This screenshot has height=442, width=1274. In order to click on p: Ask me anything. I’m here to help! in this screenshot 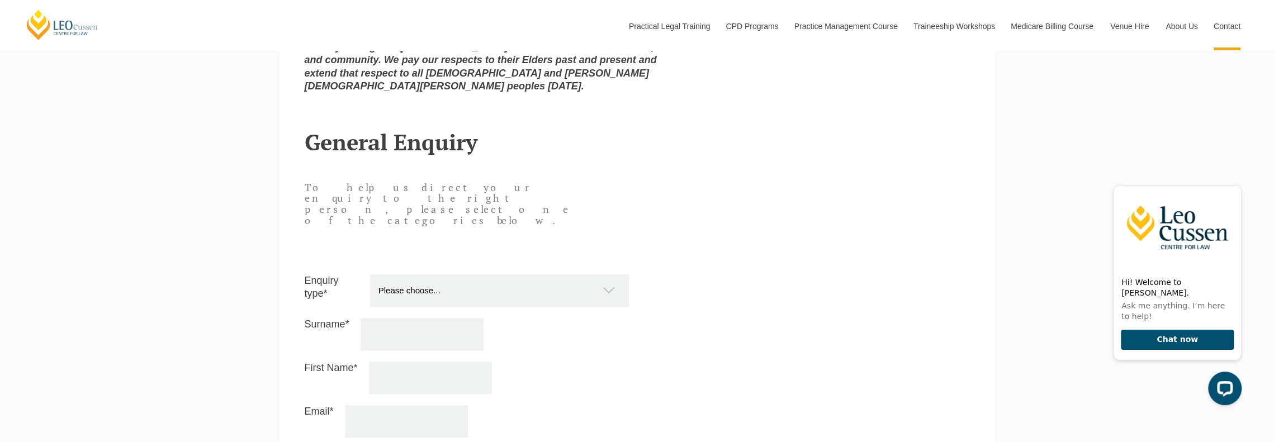, I will do `click(73, 136)`.